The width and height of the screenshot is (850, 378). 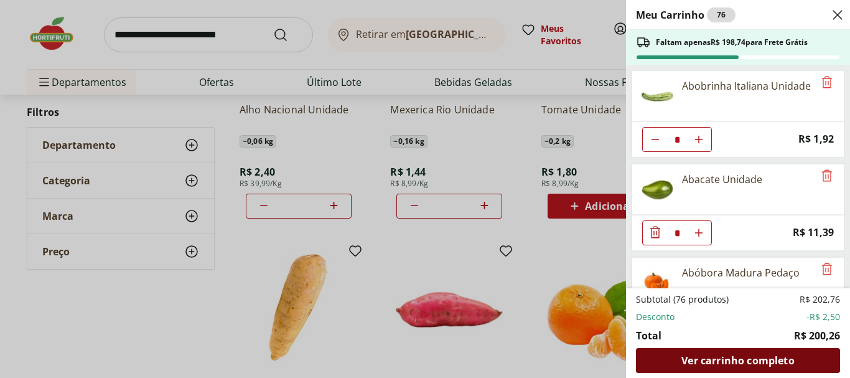 I want to click on span: Desconto, so click(x=655, y=317).